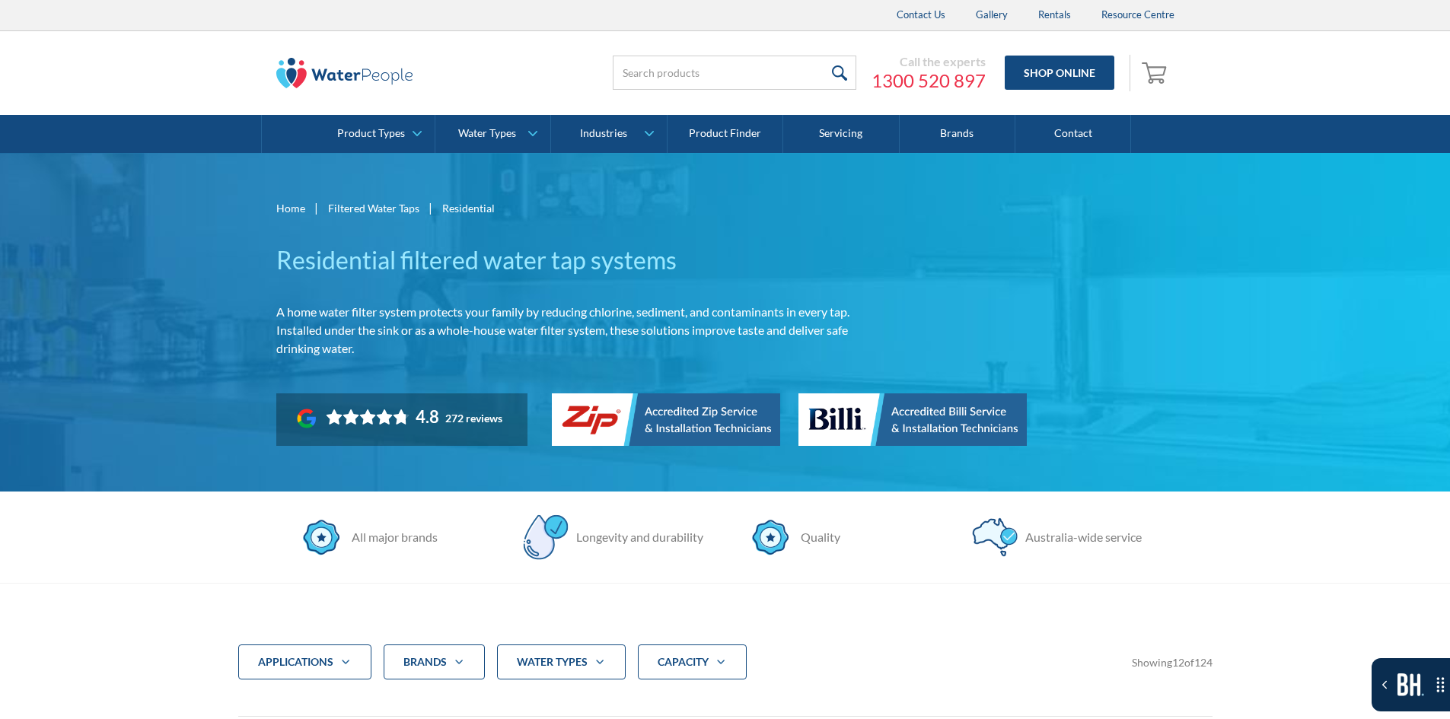 This screenshot has height=719, width=1450. What do you see at coordinates (929, 62) in the screenshot?
I see `div: Call the experts` at bounding box center [929, 62].